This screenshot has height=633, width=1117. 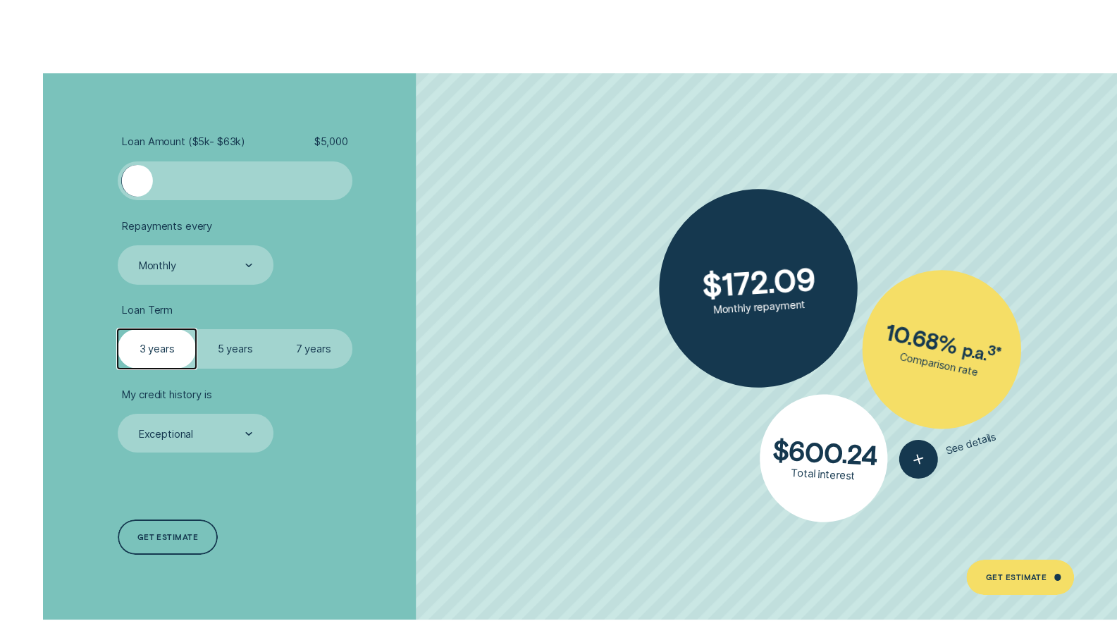 I want to click on a: Get Estimate, so click(x=1020, y=577).